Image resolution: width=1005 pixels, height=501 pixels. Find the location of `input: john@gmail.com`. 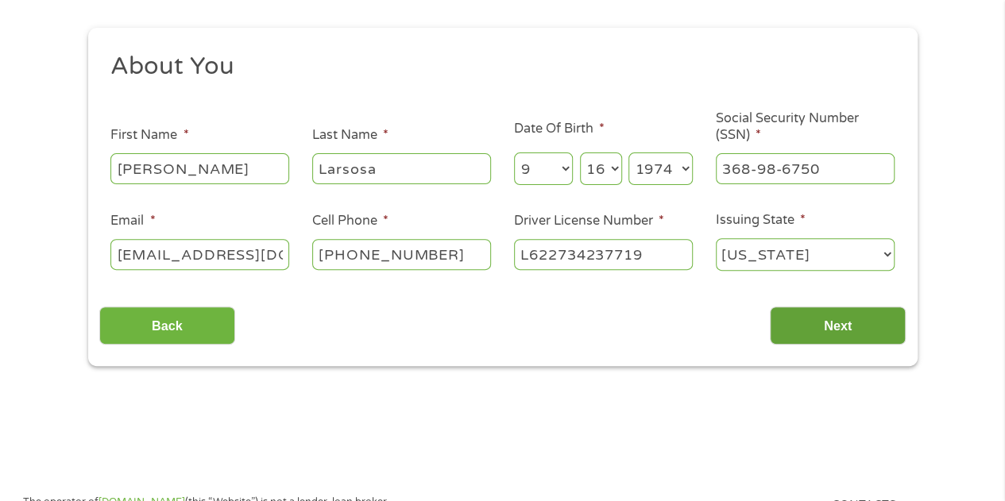

input: john@gmail.com is located at coordinates (199, 254).